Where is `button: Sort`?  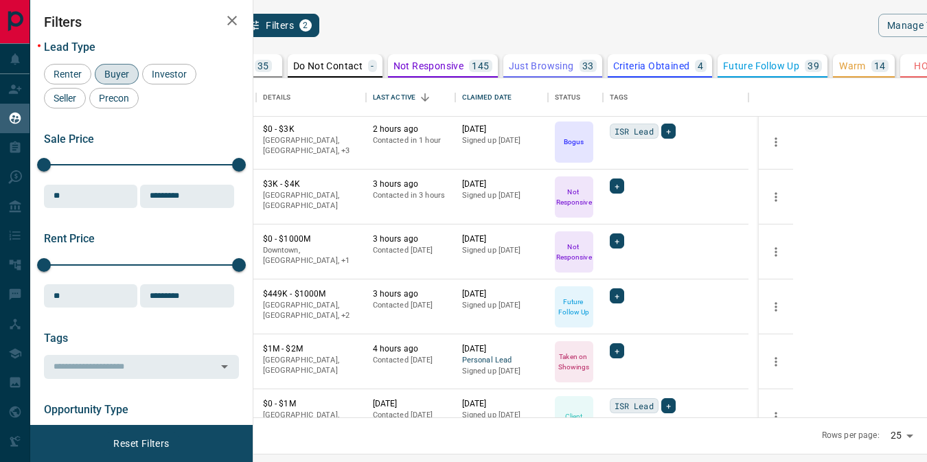 button: Sort is located at coordinates (425, 98).